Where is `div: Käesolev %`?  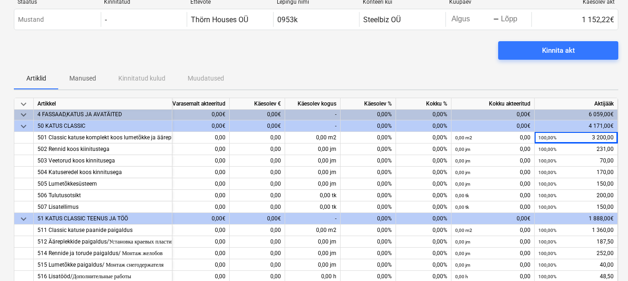 div: Käesolev % is located at coordinates (368, 104).